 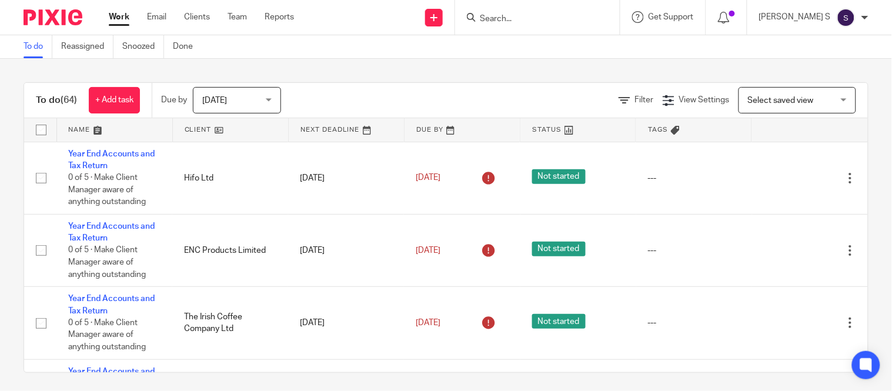 What do you see at coordinates (279, 17) in the screenshot?
I see `a: Reports` at bounding box center [279, 17].